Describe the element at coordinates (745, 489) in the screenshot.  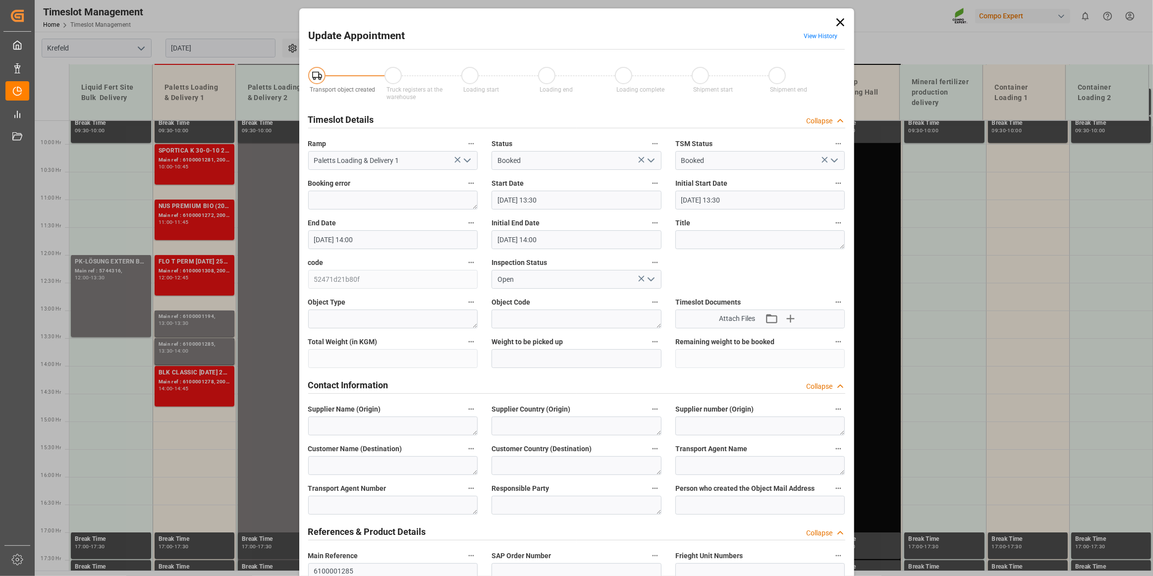
I see `span: Person who created the Object Mail Address` at that location.